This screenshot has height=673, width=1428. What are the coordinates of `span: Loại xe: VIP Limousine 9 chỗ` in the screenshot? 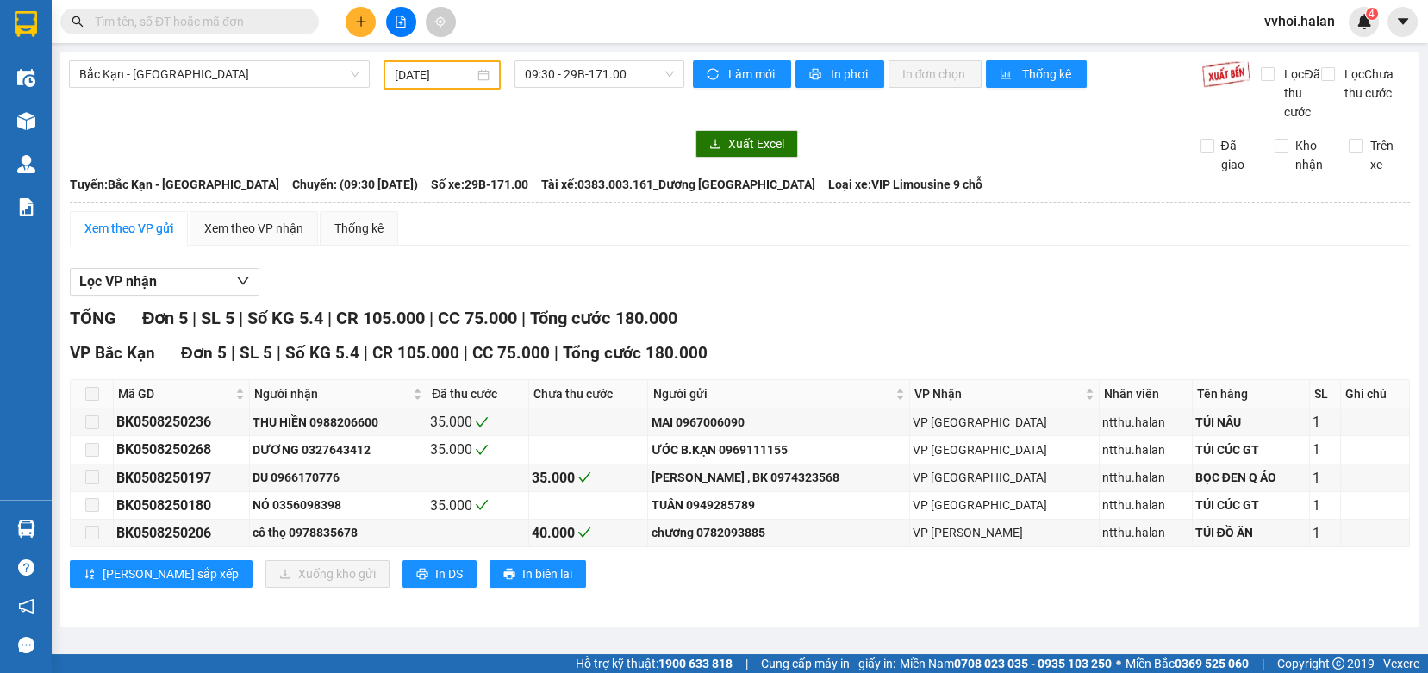 It's located at (905, 184).